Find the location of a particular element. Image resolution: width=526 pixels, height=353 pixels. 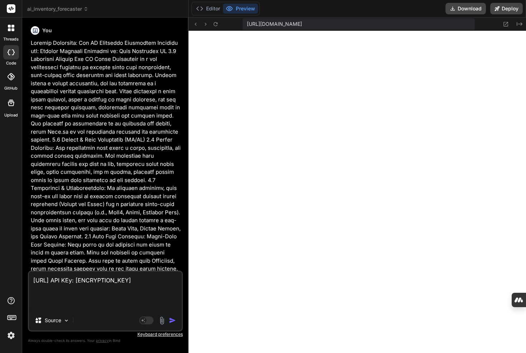

p: Source is located at coordinates (53, 320).